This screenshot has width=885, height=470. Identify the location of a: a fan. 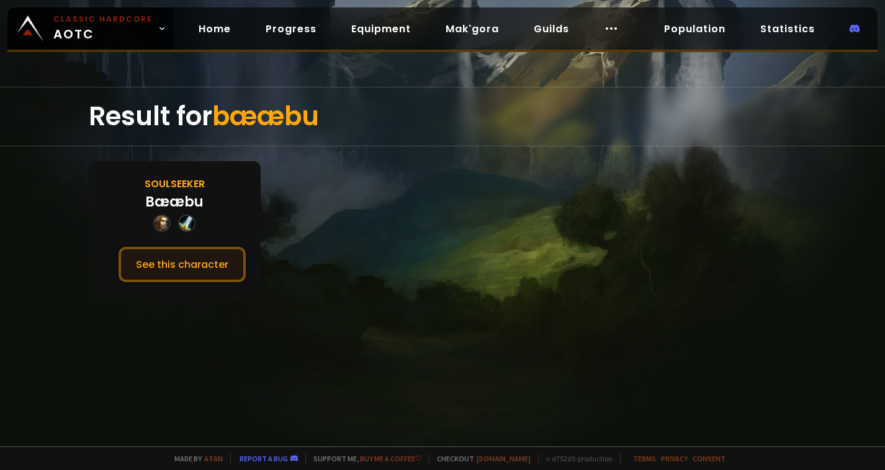
(213, 459).